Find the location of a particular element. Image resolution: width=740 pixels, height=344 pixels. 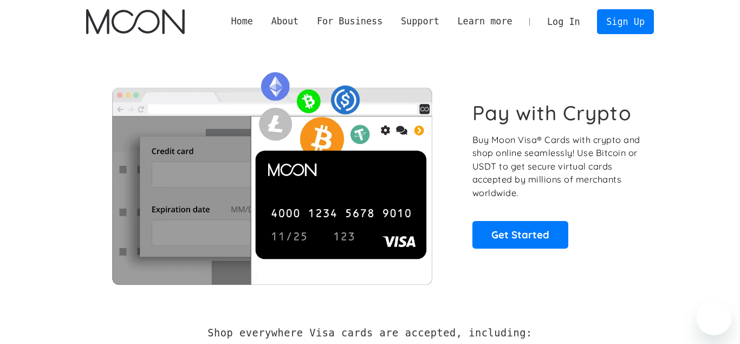

a: home is located at coordinates (135, 22).